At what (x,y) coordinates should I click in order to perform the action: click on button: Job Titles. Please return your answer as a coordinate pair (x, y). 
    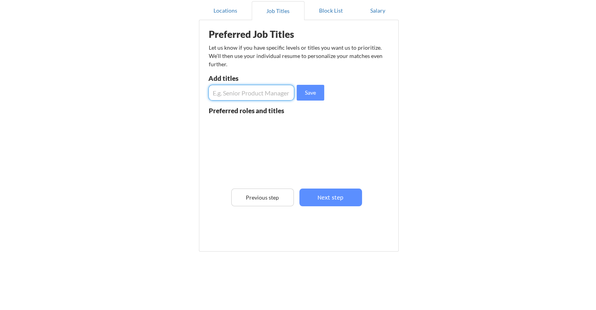
    Looking at the image, I should click on (278, 11).